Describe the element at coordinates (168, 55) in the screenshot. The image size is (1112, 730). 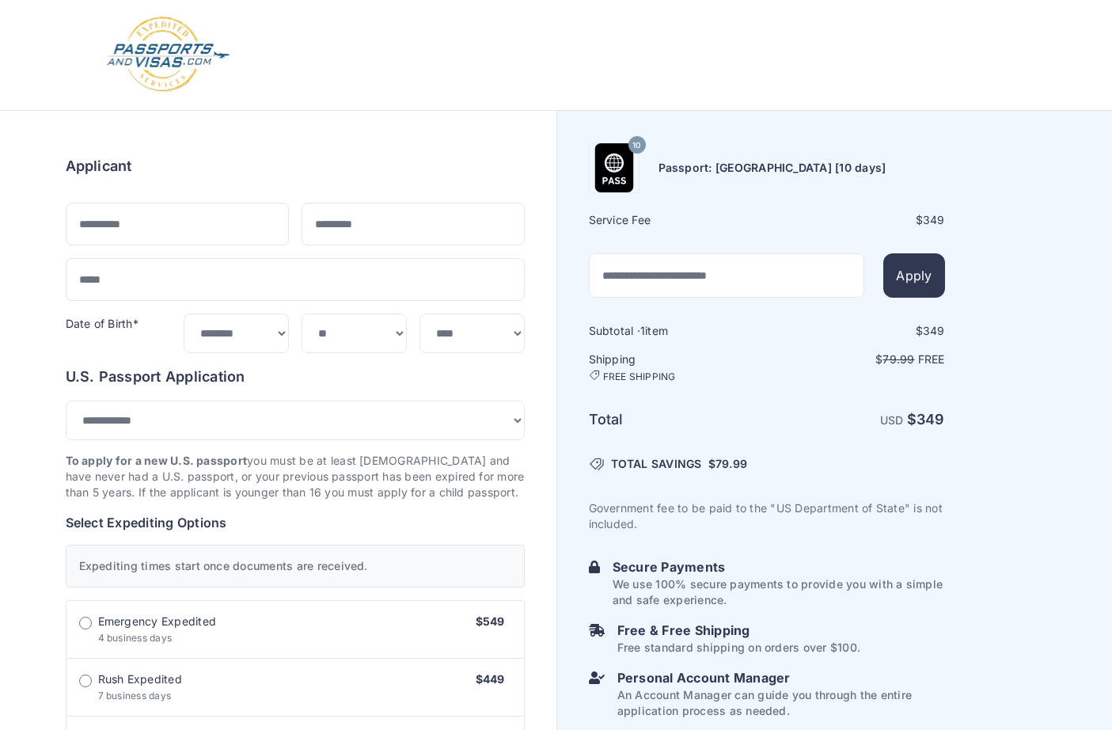
I see `img: Logo` at that location.